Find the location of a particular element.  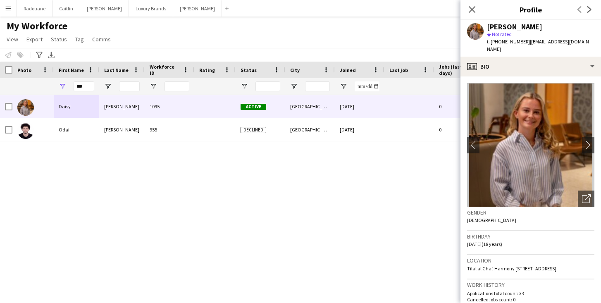

button: Luxury Brands is located at coordinates (151, 8).